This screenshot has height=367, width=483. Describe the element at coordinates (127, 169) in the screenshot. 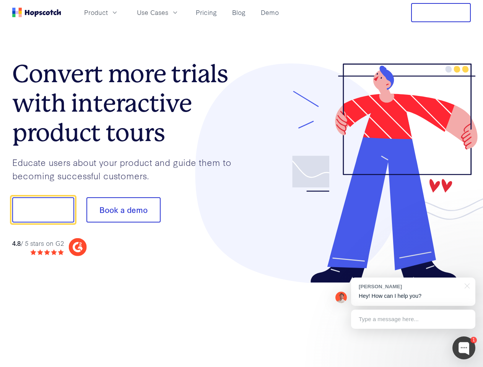

I see `p: Educate users about your product and guide them to becoming successful customers.` at that location.